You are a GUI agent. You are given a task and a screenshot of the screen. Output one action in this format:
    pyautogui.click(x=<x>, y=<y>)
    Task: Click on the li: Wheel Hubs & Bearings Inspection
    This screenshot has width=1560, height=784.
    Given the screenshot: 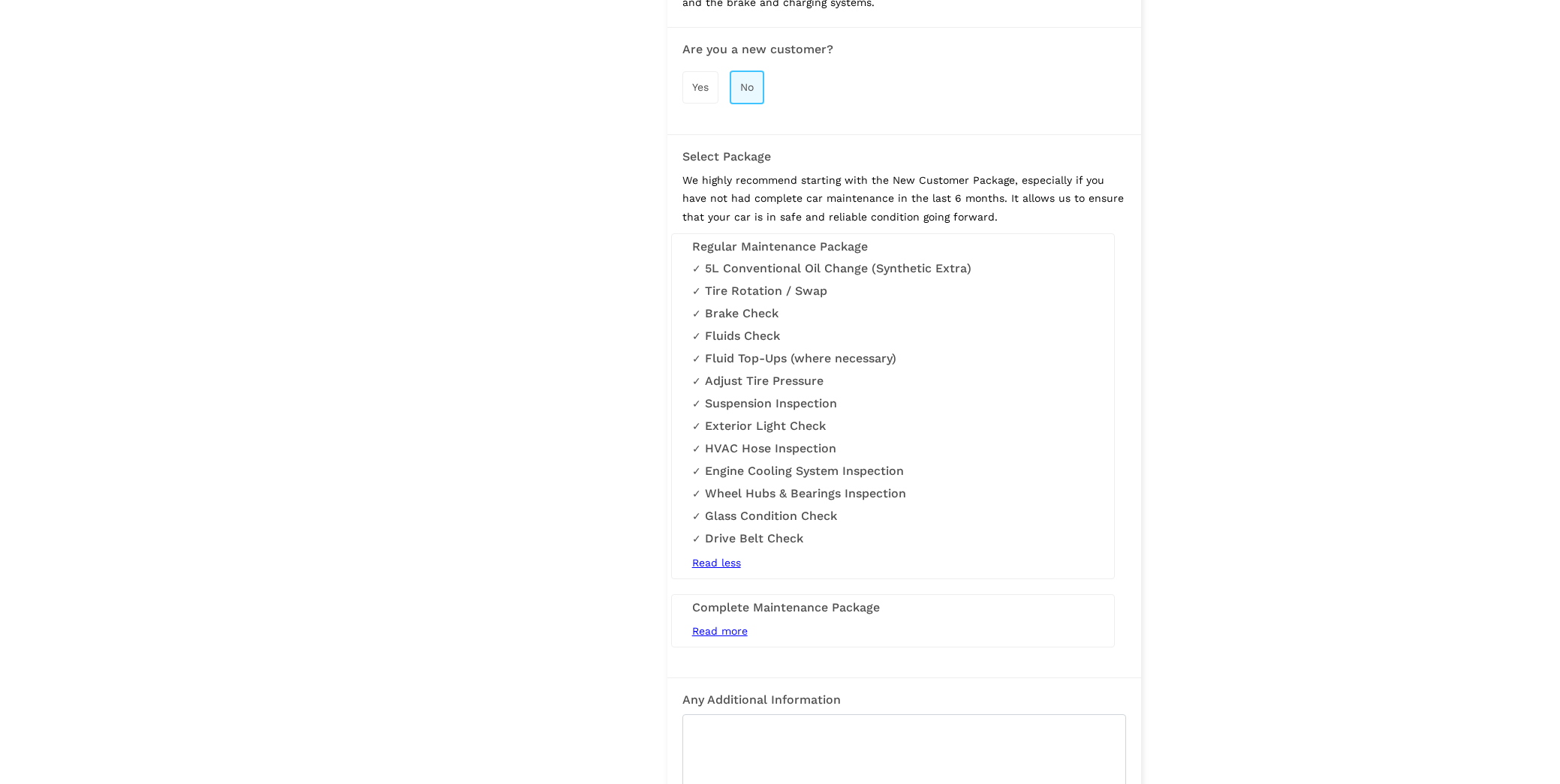 What is the action you would take?
    pyautogui.click(x=892, y=494)
    